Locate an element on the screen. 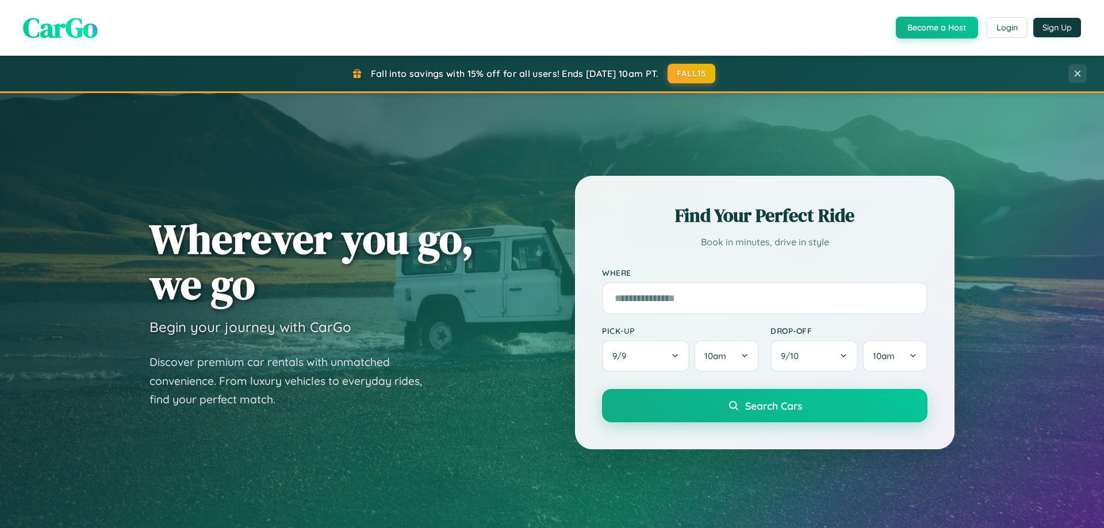 This screenshot has height=528, width=1104. button: Become a Host is located at coordinates (936, 28).